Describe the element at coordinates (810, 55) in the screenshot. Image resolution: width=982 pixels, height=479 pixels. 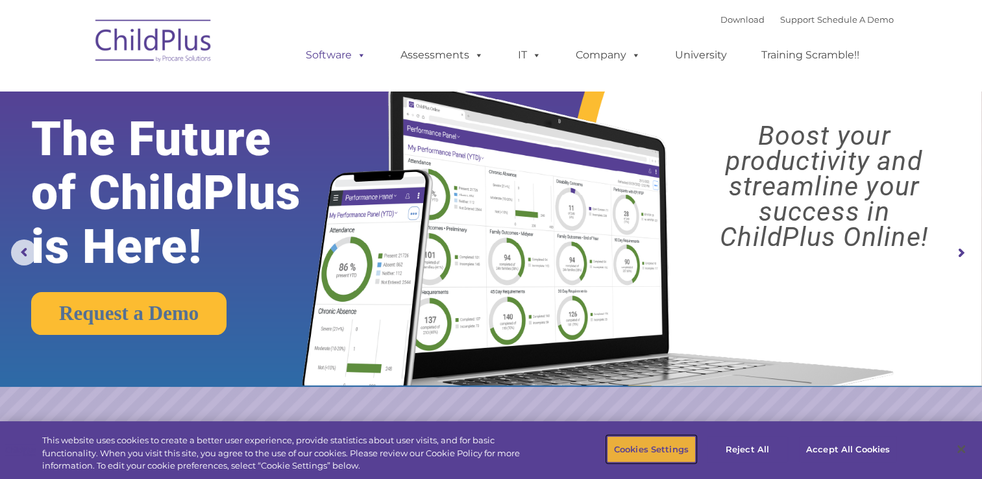
I see `a: Training Scramble!!` at that location.